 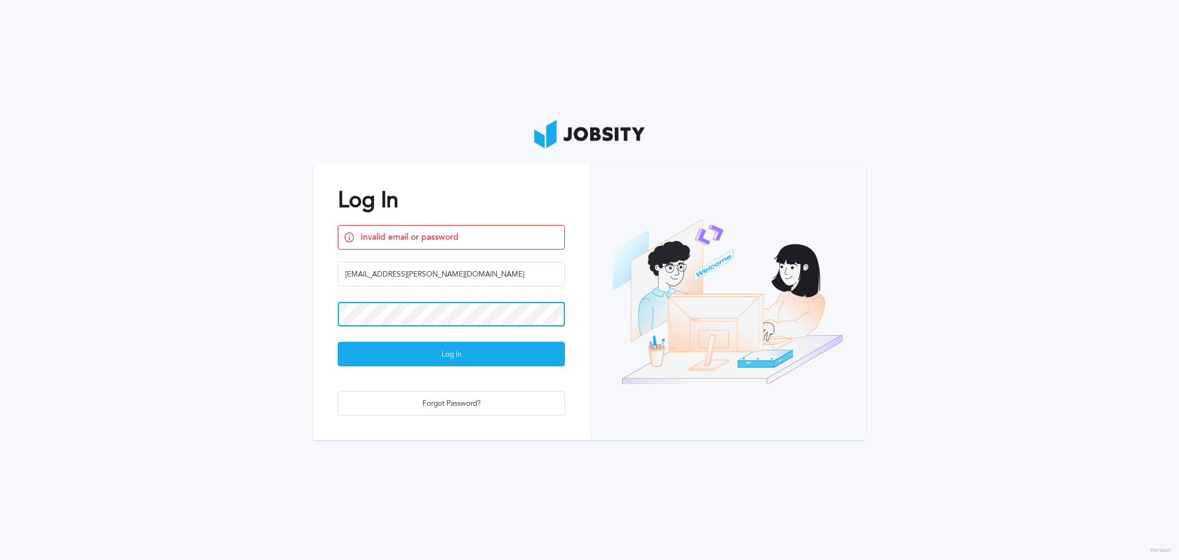 I want to click on div: Forgot Password?, so click(x=451, y=404).